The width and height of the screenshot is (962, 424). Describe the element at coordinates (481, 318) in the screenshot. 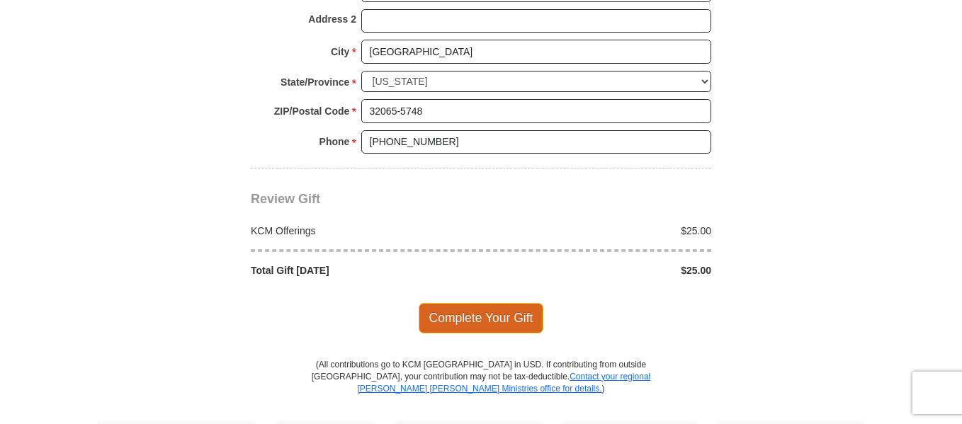

I see `span: Complete Your Gift` at that location.